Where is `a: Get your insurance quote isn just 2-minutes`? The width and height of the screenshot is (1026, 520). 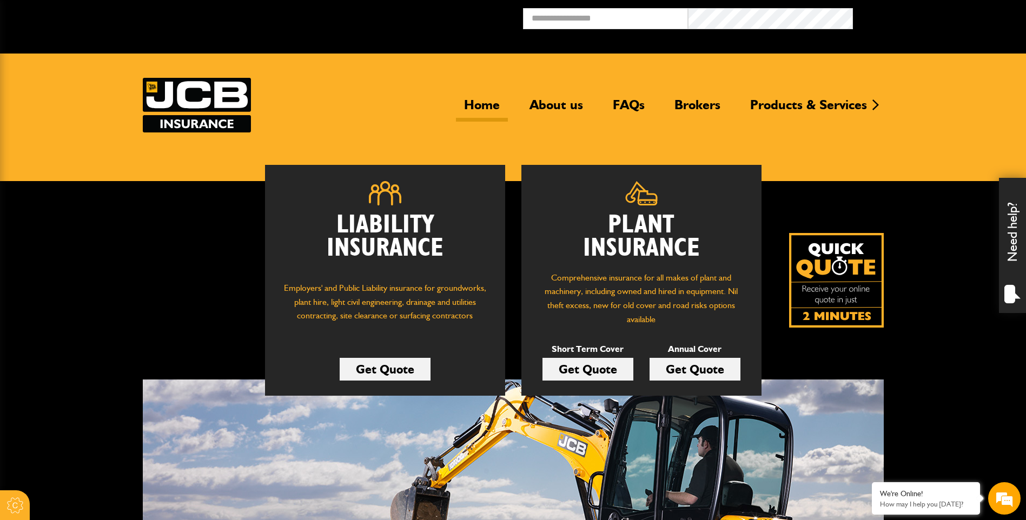
a: Get your insurance quote isn just 2-minutes is located at coordinates (836, 280).